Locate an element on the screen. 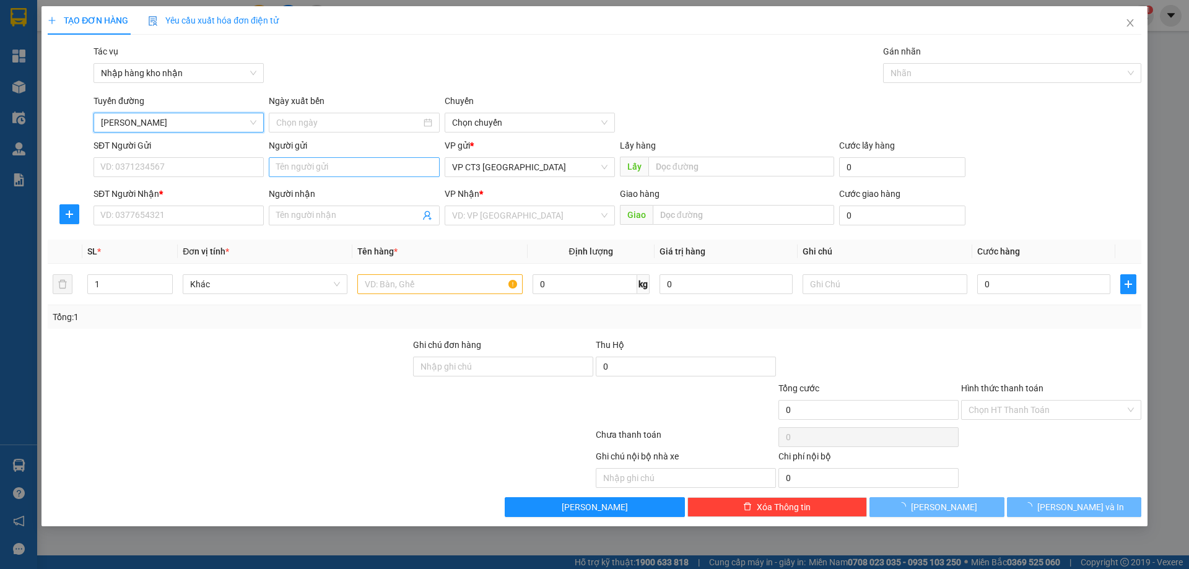  span: kg is located at coordinates (643, 284).